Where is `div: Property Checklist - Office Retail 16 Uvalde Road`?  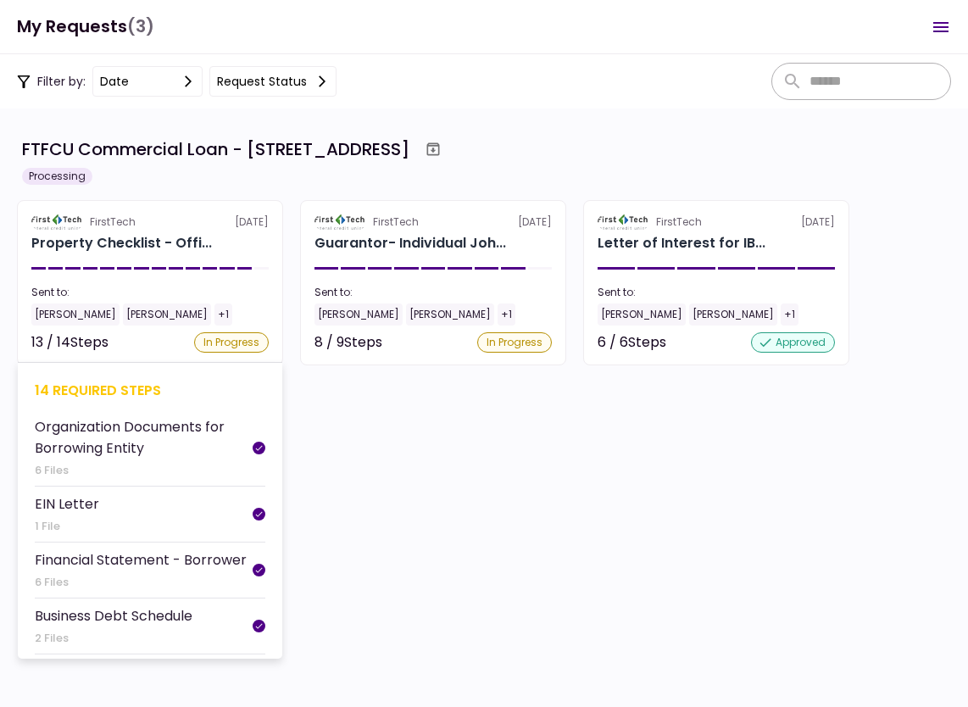 div: Property Checklist - Office Retail 16 Uvalde Road is located at coordinates (121, 243).